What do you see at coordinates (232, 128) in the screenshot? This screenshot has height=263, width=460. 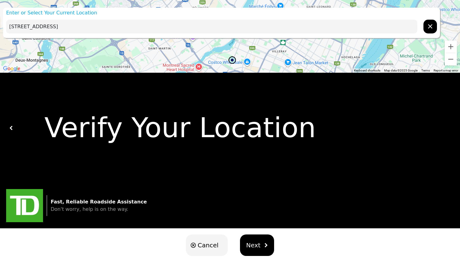 I see `div: Verify Your Location` at bounding box center [232, 128].